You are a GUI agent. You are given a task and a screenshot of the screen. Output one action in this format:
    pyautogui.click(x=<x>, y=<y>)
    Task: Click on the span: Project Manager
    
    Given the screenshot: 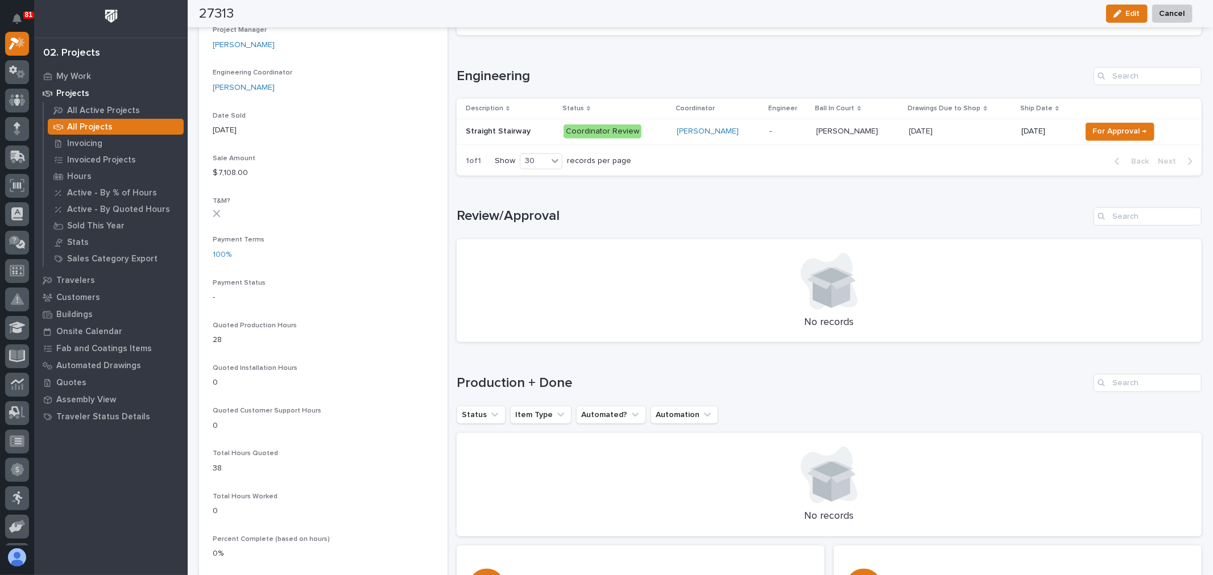 What is the action you would take?
    pyautogui.click(x=239, y=30)
    